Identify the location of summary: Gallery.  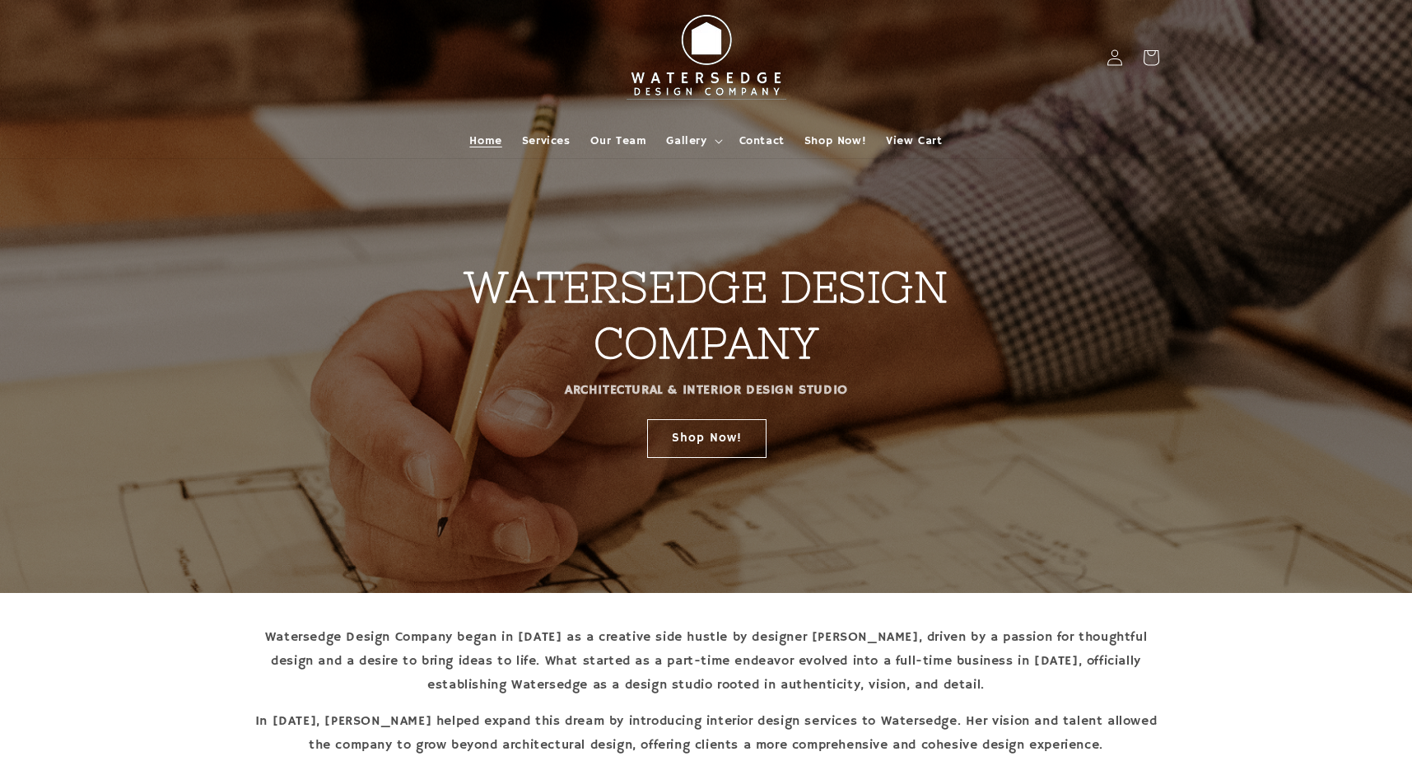
(692, 141).